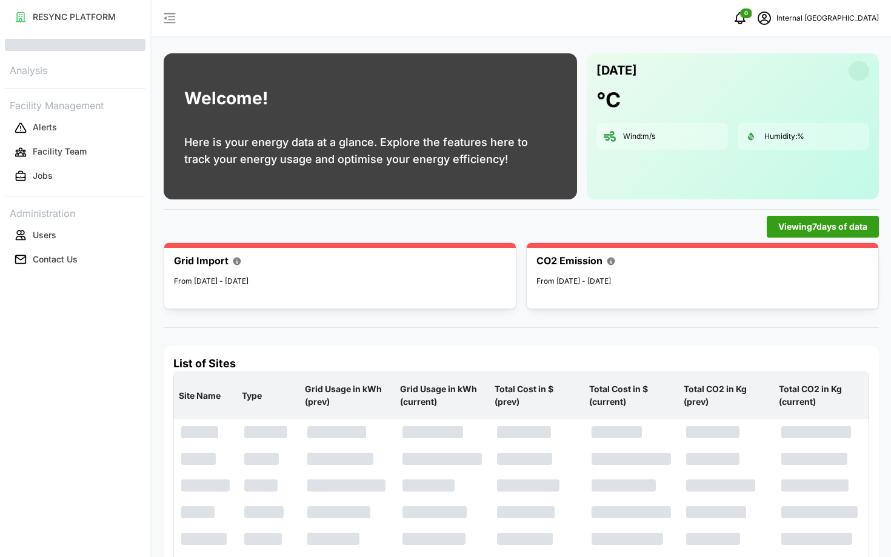 This screenshot has height=557, width=891. Describe the element at coordinates (75, 17) in the screenshot. I see `button: RESYNC PLATFORM` at that location.